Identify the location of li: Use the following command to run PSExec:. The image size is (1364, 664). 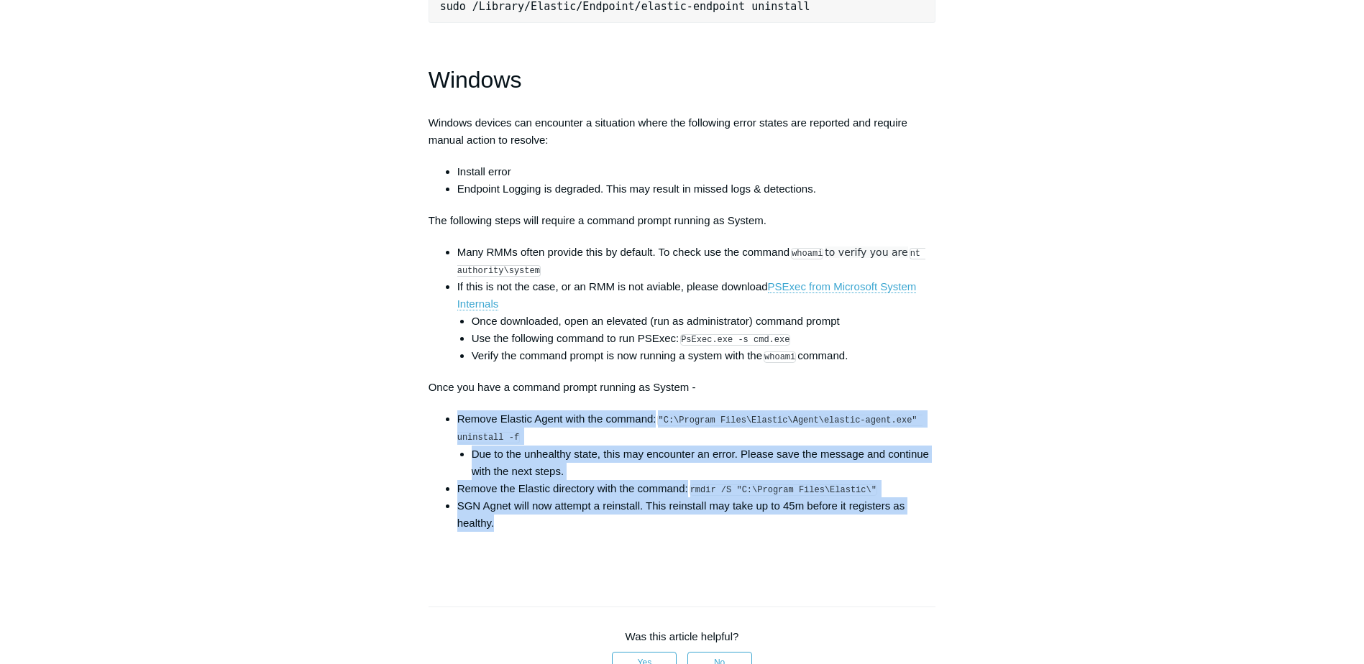
(704, 339).